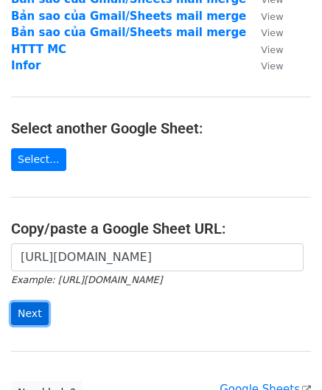 The width and height of the screenshot is (322, 390). What do you see at coordinates (26, 66) in the screenshot?
I see `strong: Infor` at bounding box center [26, 66].